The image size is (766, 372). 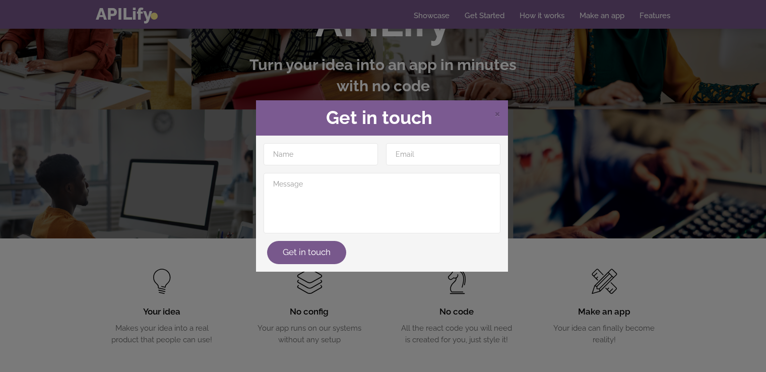 What do you see at coordinates (497, 113) in the screenshot?
I see `span: Close` at bounding box center [497, 113].